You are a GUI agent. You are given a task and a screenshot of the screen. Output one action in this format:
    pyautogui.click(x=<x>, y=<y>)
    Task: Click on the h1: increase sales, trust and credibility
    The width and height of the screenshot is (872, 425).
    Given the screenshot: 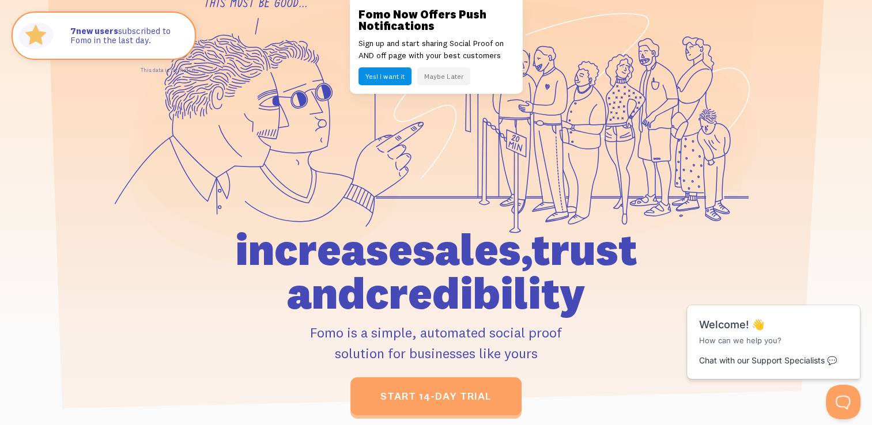 What is the action you would take?
    pyautogui.click(x=436, y=272)
    